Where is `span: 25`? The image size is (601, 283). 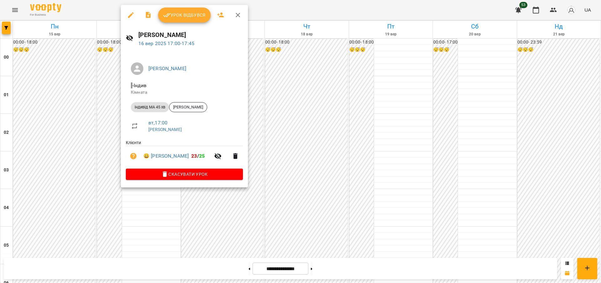
span: 25 is located at coordinates (202, 156).